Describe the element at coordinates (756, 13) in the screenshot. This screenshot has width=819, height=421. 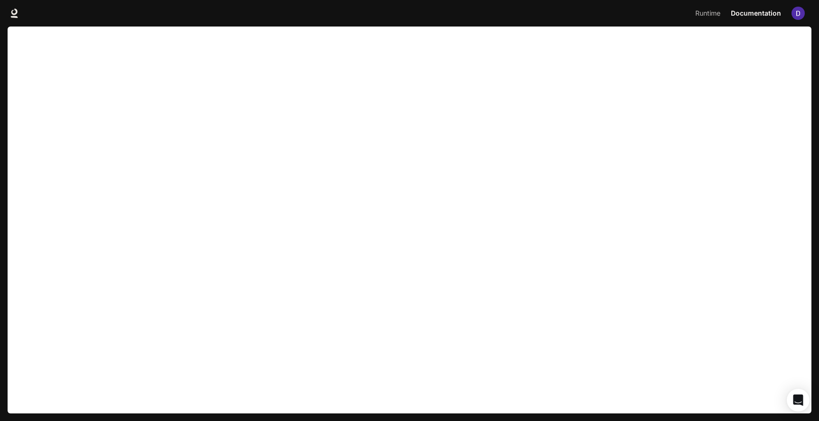
I see `span: Documentation` at that location.